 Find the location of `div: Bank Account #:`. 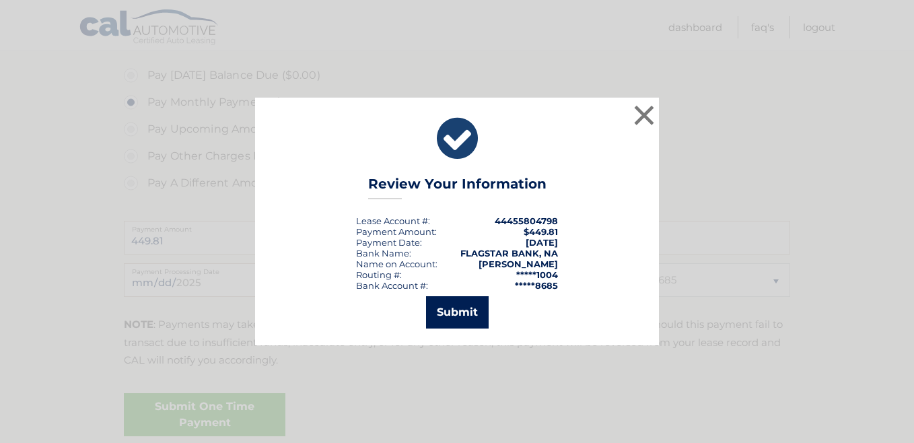

div: Bank Account #: is located at coordinates (392, 285).